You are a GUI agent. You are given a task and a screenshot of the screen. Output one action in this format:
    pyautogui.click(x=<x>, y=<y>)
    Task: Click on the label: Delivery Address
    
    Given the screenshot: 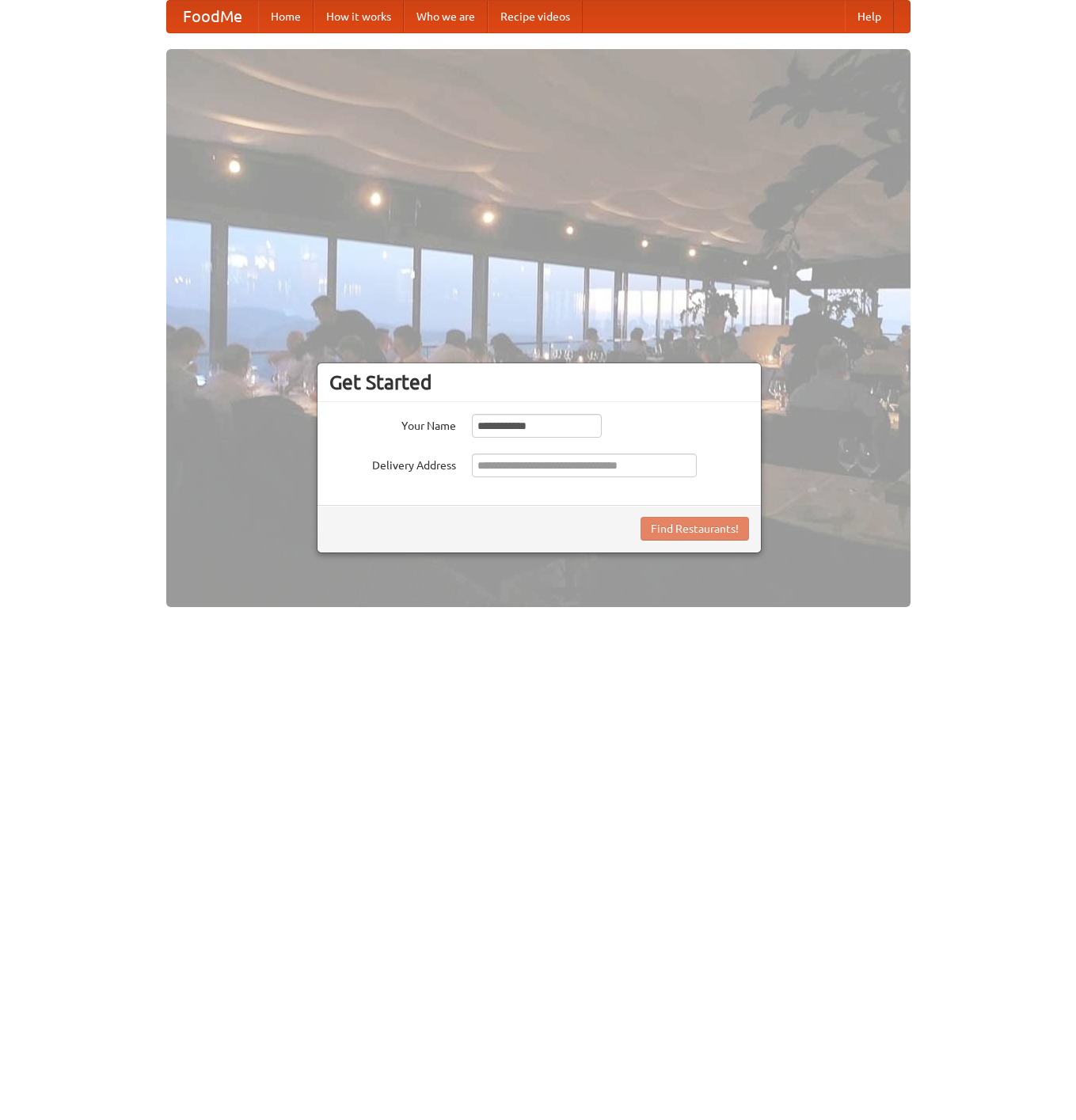 What is the action you would take?
    pyautogui.click(x=393, y=463)
    